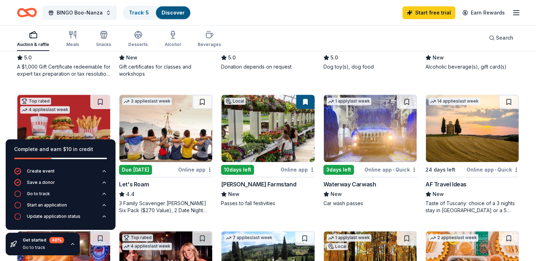  I want to click on button: Save a donor, so click(61, 185).